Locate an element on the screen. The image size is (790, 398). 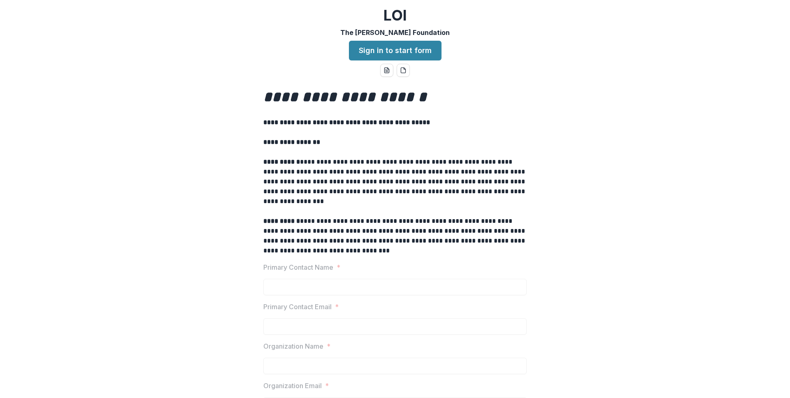
p: Organization Email is located at coordinates (292, 386).